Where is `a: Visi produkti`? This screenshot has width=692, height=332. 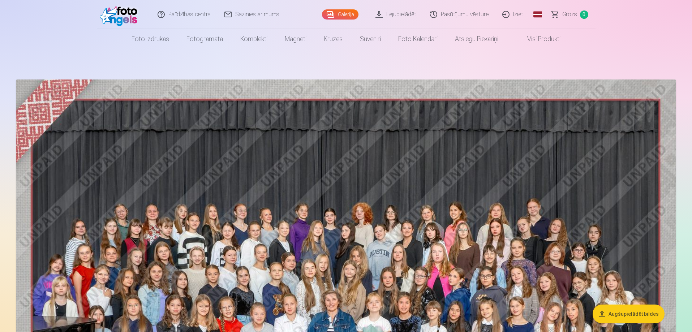
a: Visi produkti is located at coordinates (538, 39).